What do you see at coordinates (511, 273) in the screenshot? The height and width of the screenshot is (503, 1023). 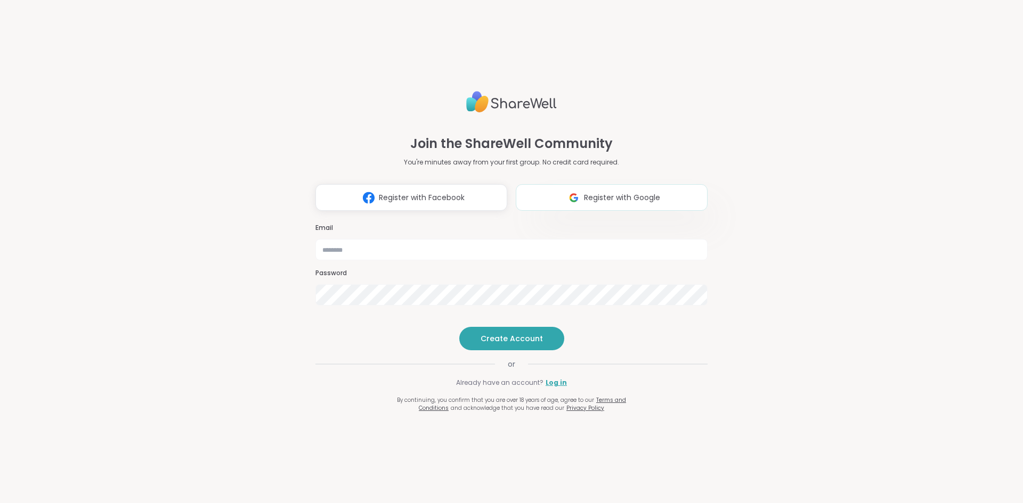 I see `h3: Password` at bounding box center [511, 273].